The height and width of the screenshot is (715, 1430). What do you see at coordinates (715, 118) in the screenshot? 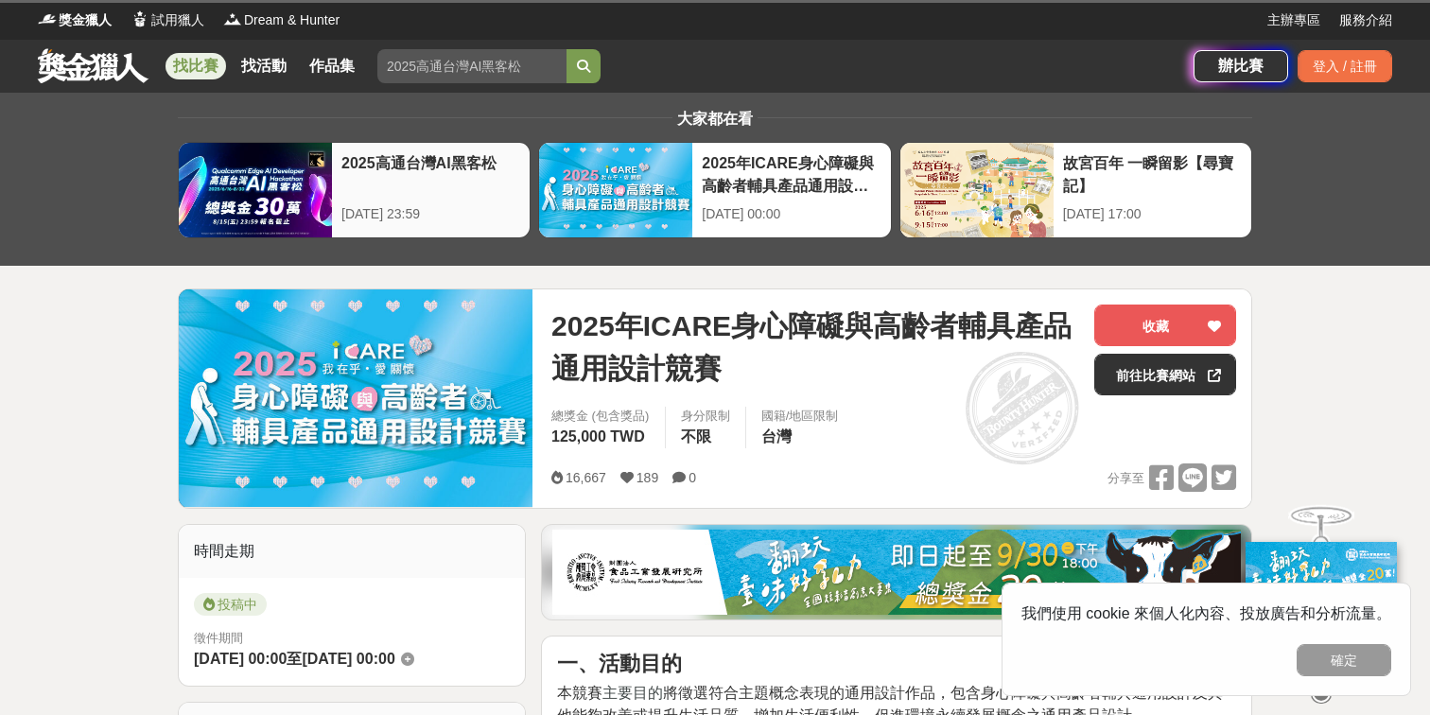
I see `span: 大家都在看` at bounding box center [715, 118].